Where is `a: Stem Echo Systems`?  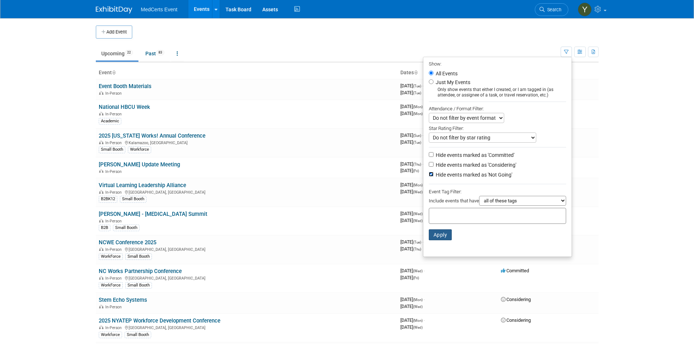 a: Stem Echo Systems is located at coordinates (123, 300).